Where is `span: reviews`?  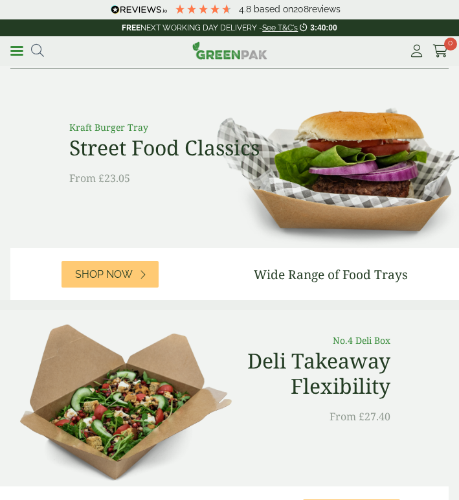 span: reviews is located at coordinates (325, 9).